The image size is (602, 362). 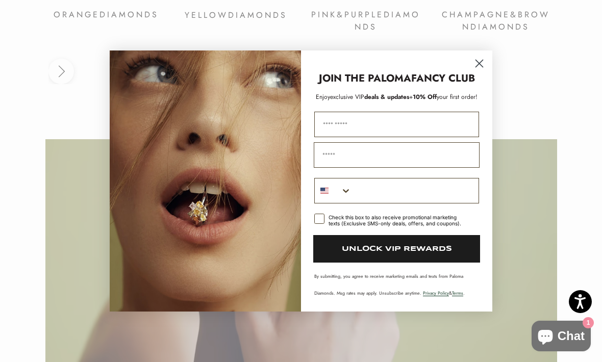 What do you see at coordinates (443, 97) in the screenshot?
I see `span: + your first order!` at bounding box center [443, 97].